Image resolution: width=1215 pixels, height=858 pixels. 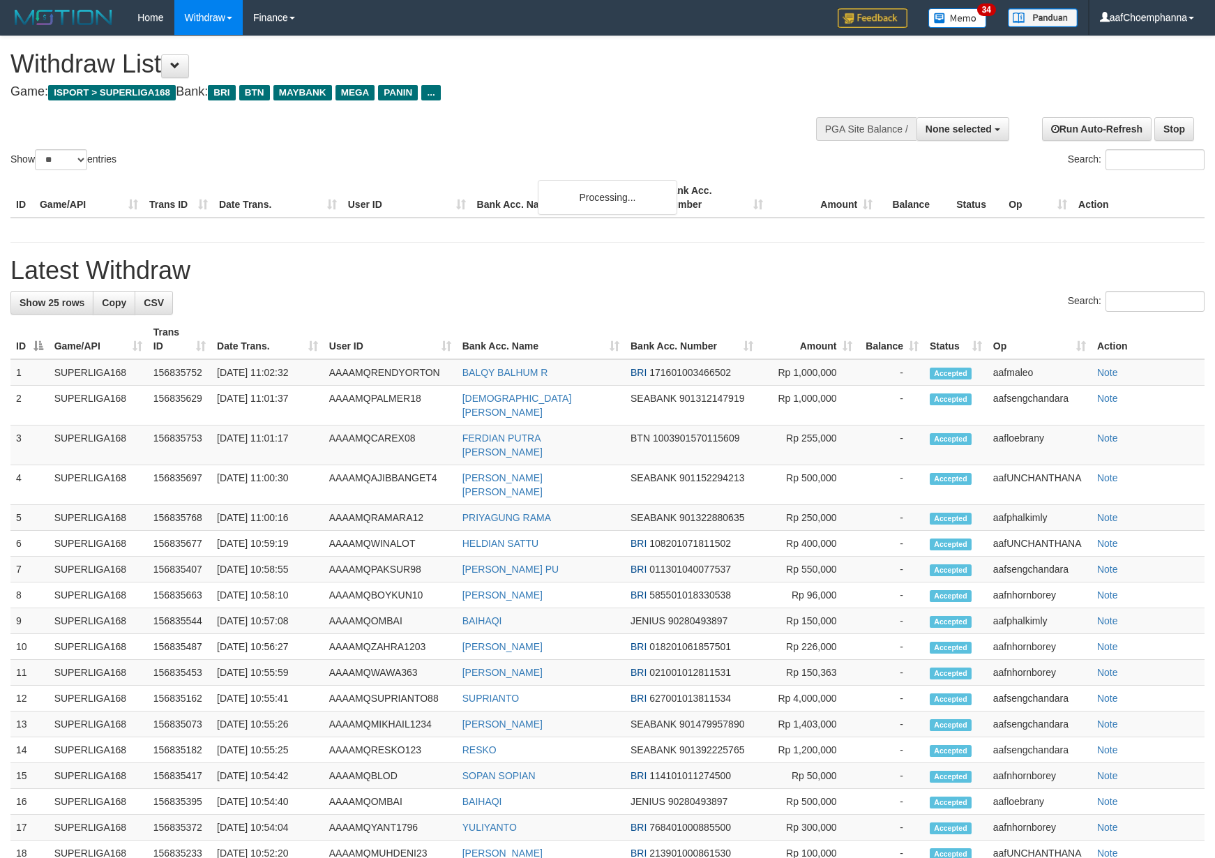 I want to click on th: Status: activate to sort column ascending, so click(x=956, y=339).